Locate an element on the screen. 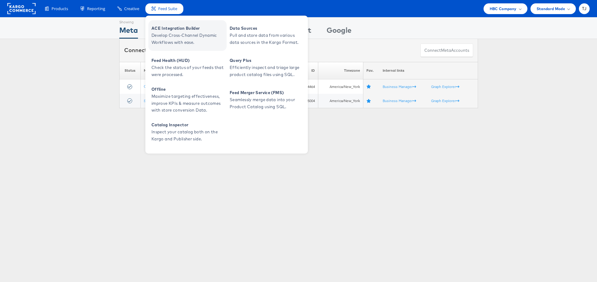 This screenshot has height=282, width=597. a: Query Plus Efficiently inspect and triage large product catalog files using SQL. is located at coordinates (265, 68).